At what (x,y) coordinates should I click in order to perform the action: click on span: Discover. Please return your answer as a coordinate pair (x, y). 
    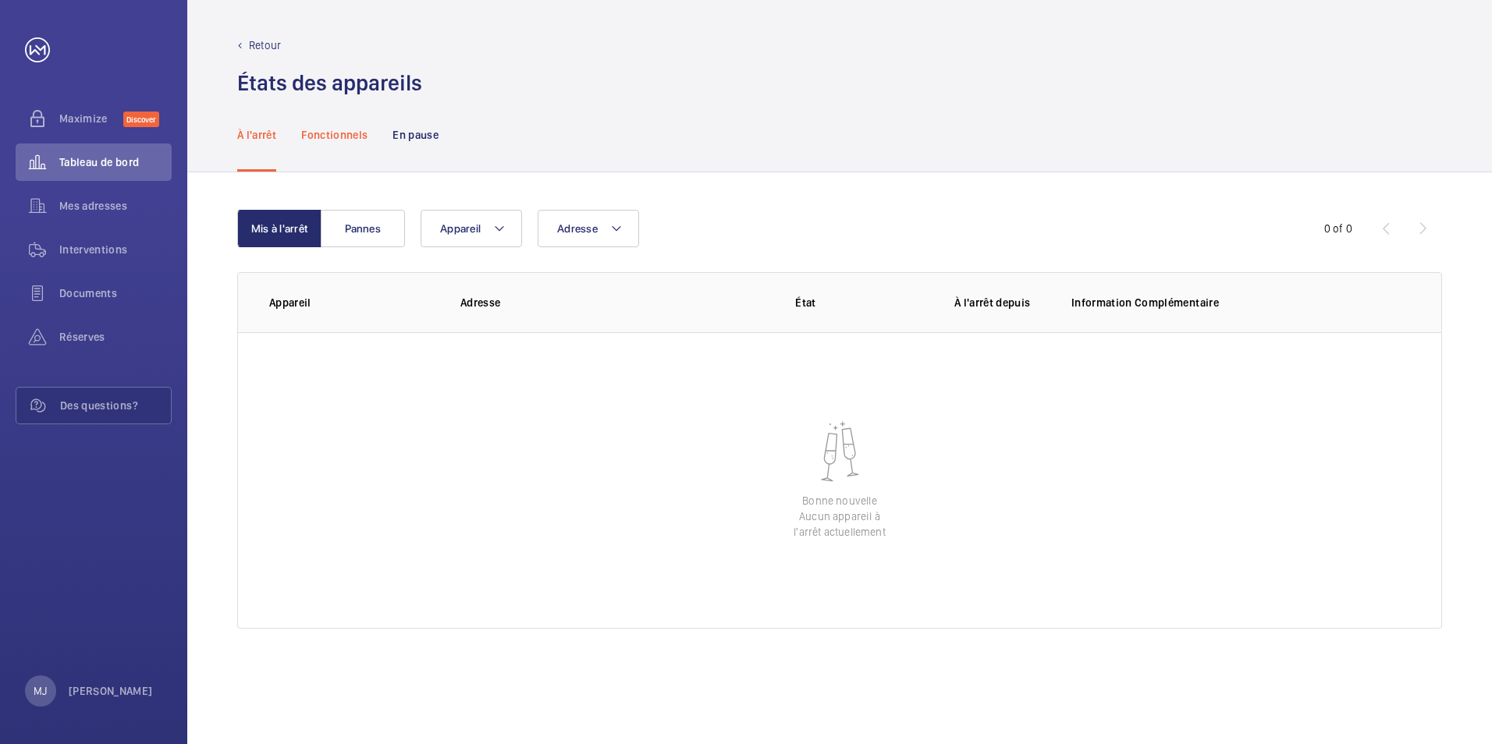
    Looking at the image, I should click on (141, 119).